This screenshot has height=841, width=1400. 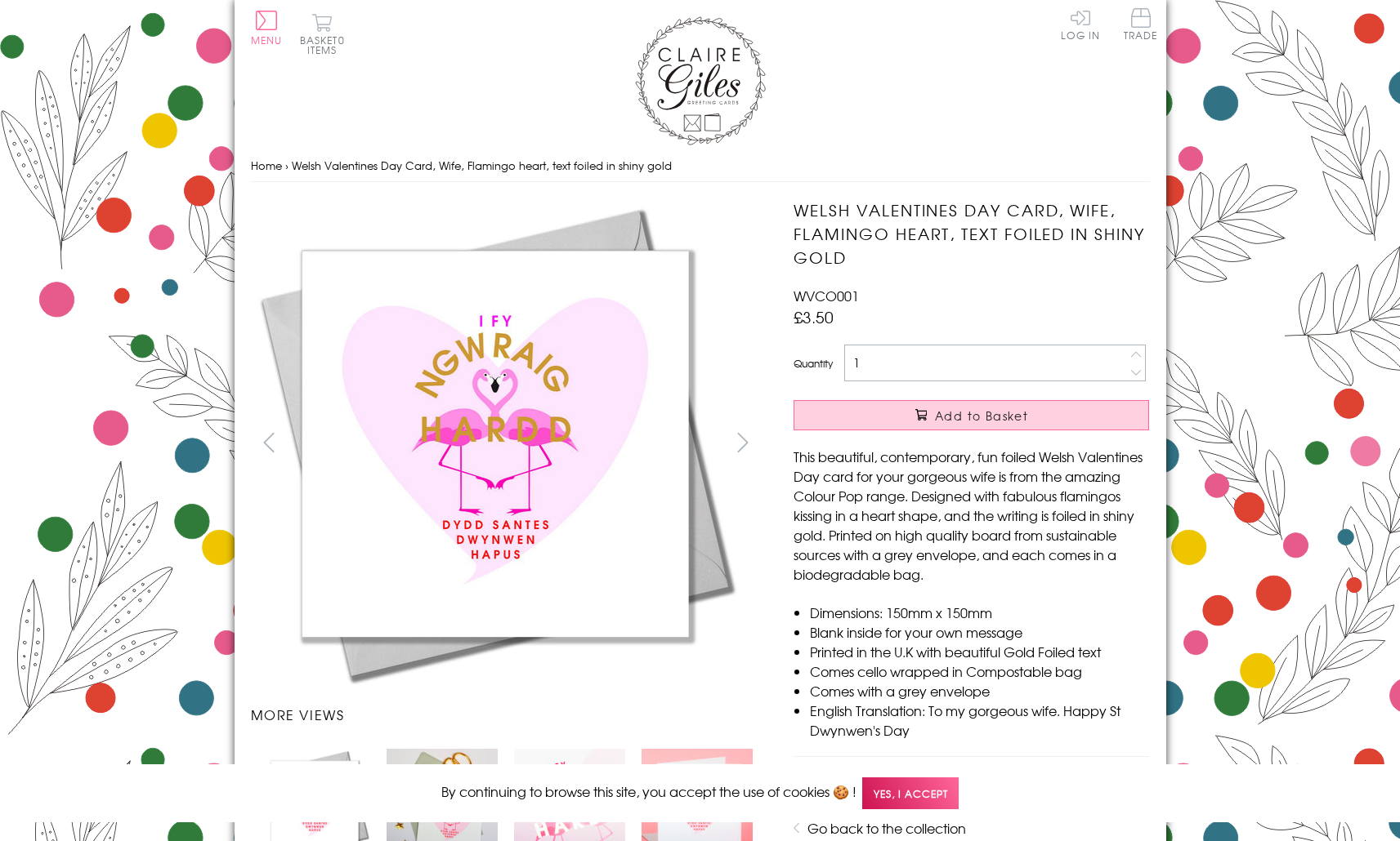 I want to click on p: This beautiful, contemporary, fun foiled Welsh Valentines Day card for your gorgeous wife is from..., so click(x=971, y=515).